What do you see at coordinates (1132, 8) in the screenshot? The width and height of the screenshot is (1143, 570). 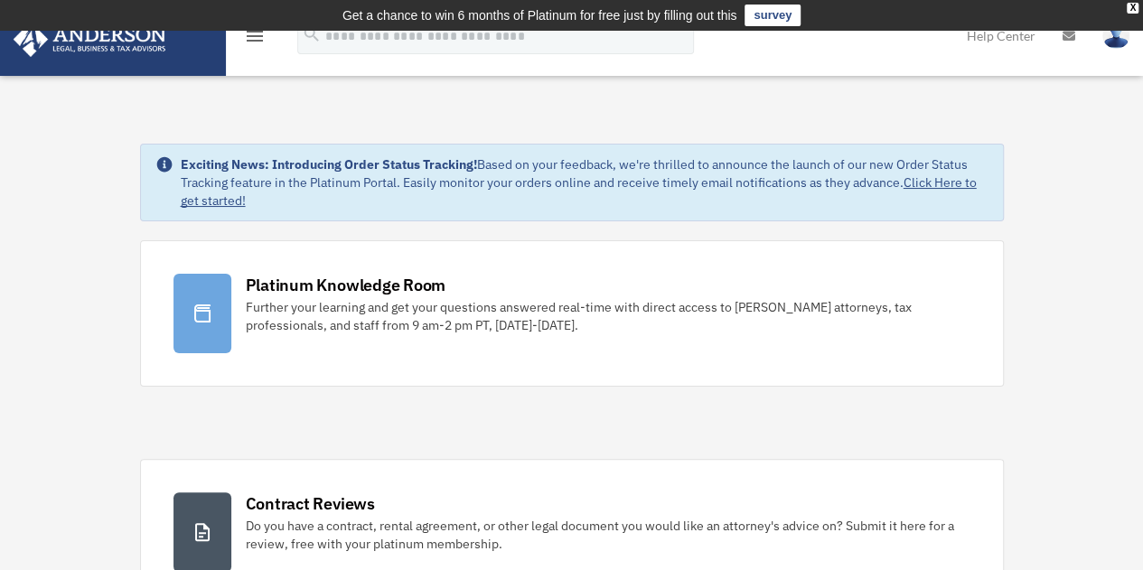 I see `div: close` at bounding box center [1132, 8].